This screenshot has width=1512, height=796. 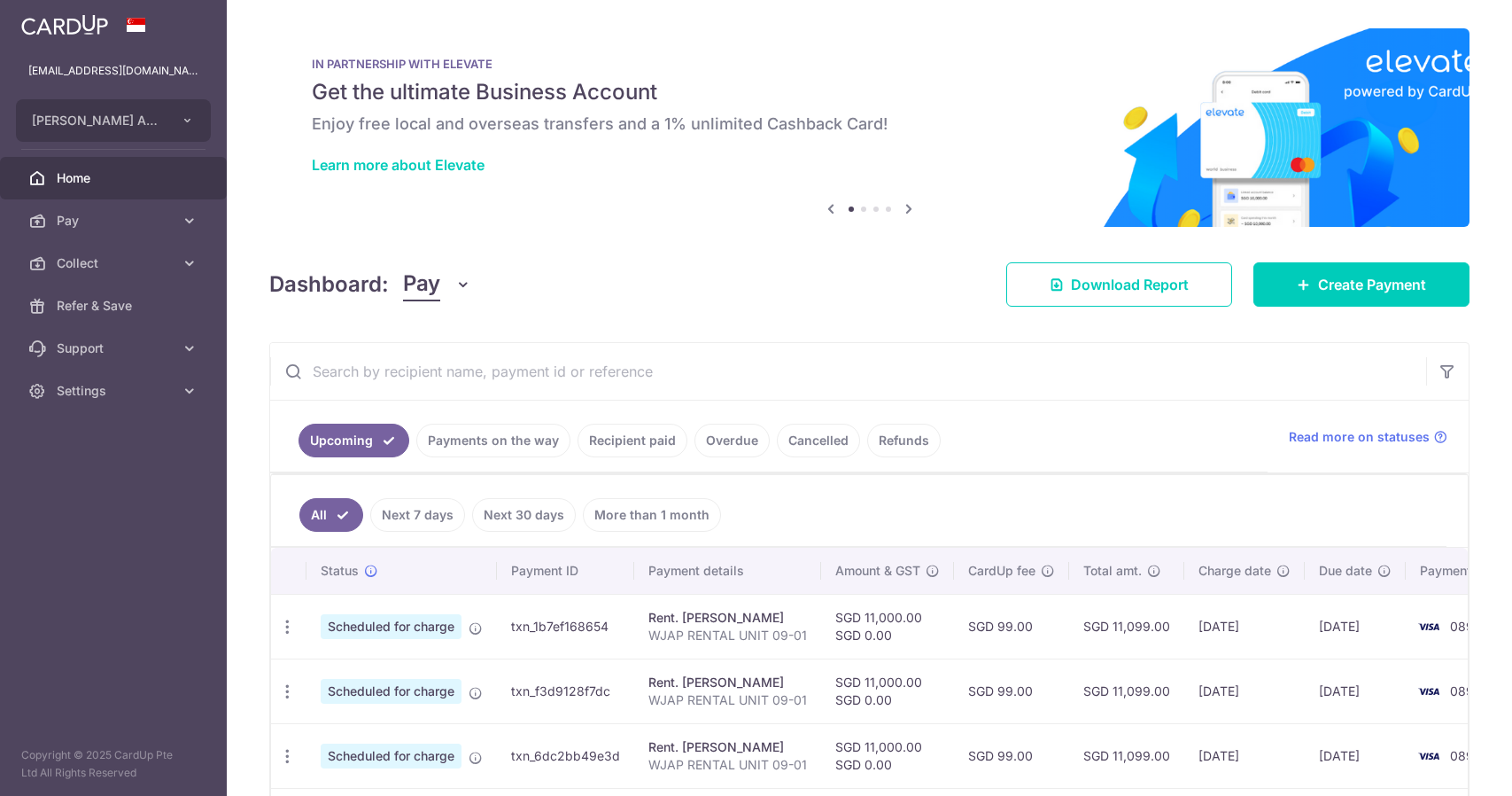 What do you see at coordinates (731, 440) in the screenshot?
I see `a: Overdue` at bounding box center [731, 440].